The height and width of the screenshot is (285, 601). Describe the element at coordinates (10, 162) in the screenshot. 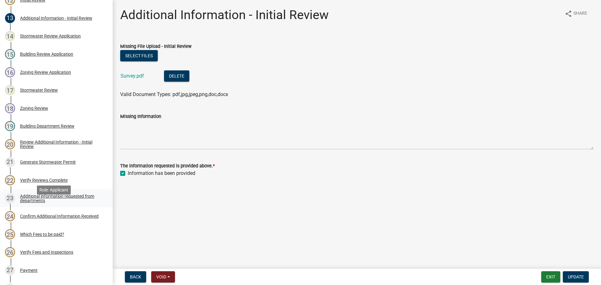

I see `div: 21` at that location.